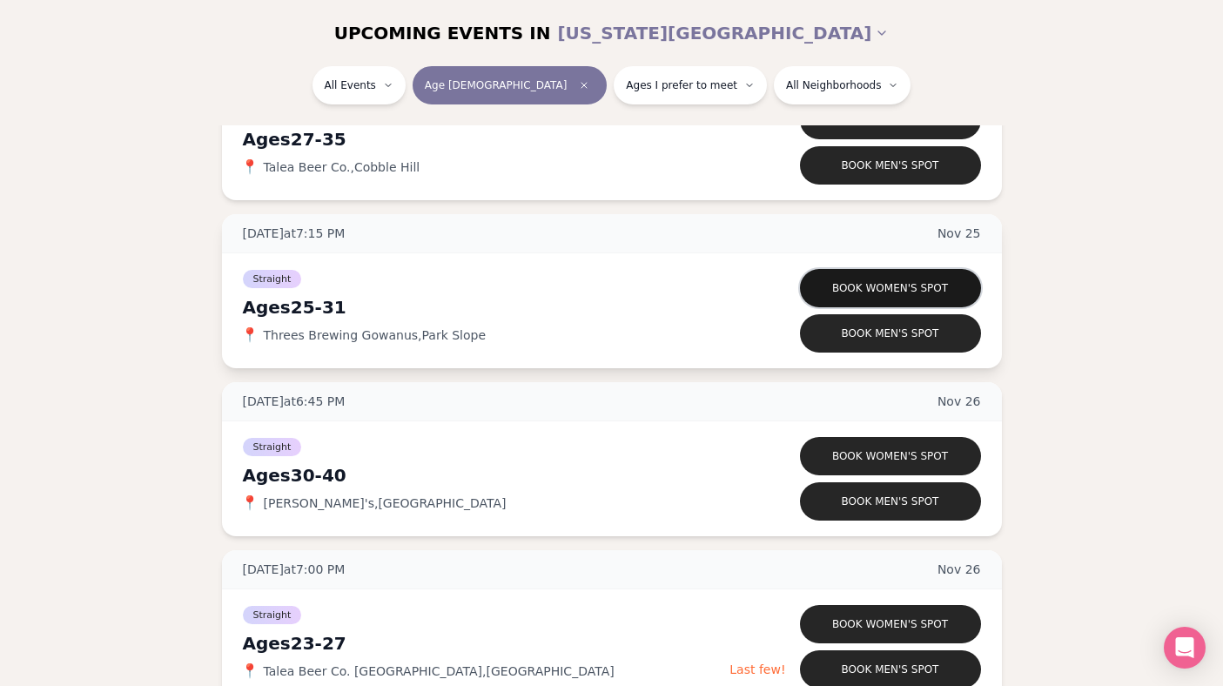 This screenshot has height=686, width=1223. Describe the element at coordinates (584, 85) in the screenshot. I see `span: Clear age` at that location.